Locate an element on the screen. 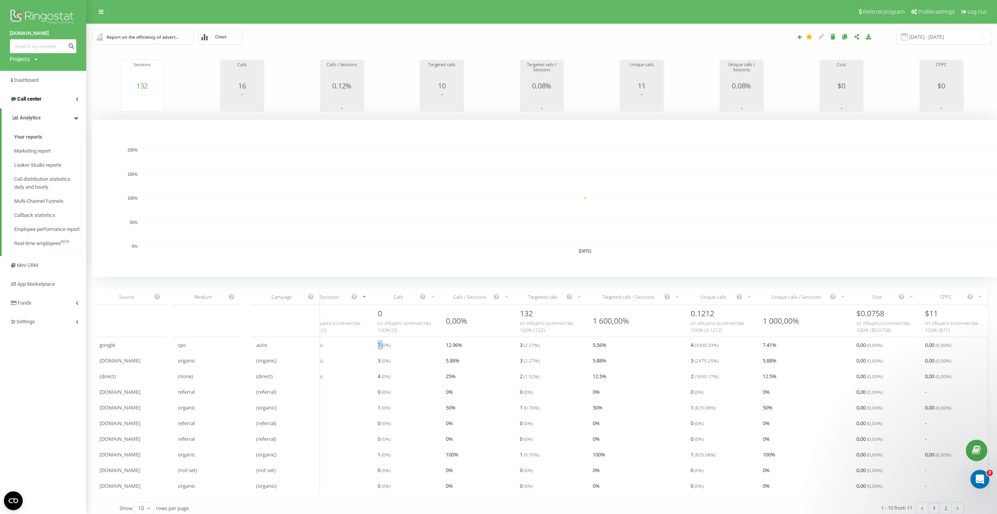  span: 5.88 % is located at coordinates (600, 361).